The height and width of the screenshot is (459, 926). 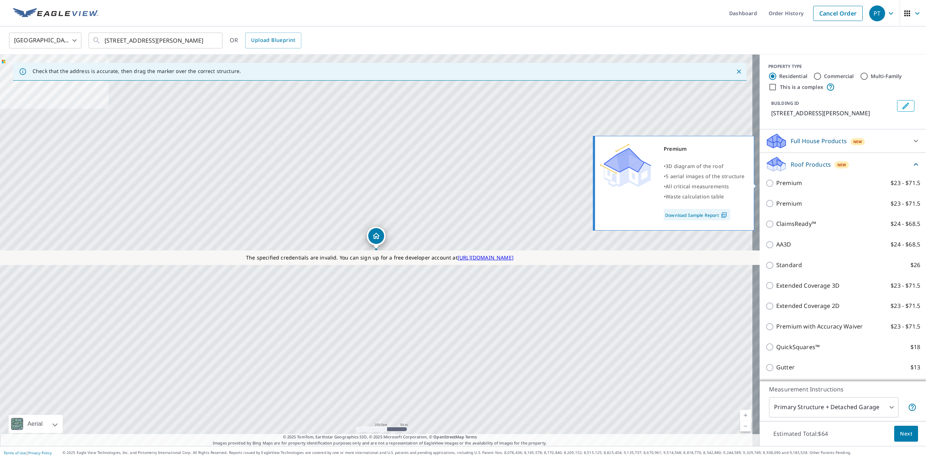 I want to click on label: Commercial, so click(x=839, y=76).